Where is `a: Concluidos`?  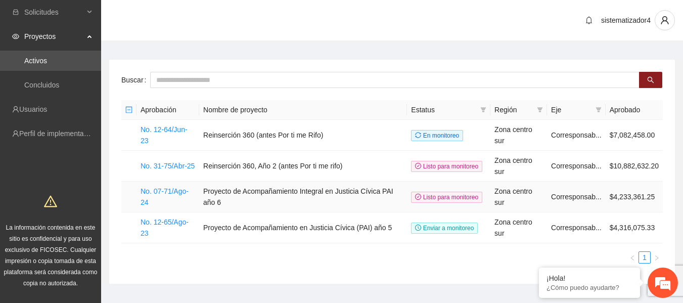
a: Concluidos is located at coordinates (41, 85).